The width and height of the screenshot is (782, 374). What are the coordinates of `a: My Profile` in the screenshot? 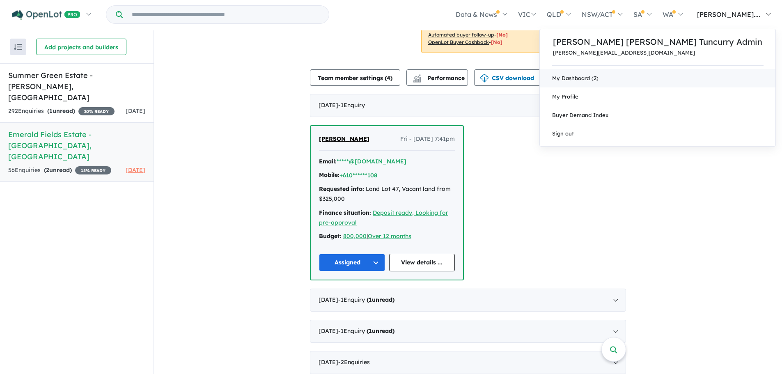 It's located at (658, 97).